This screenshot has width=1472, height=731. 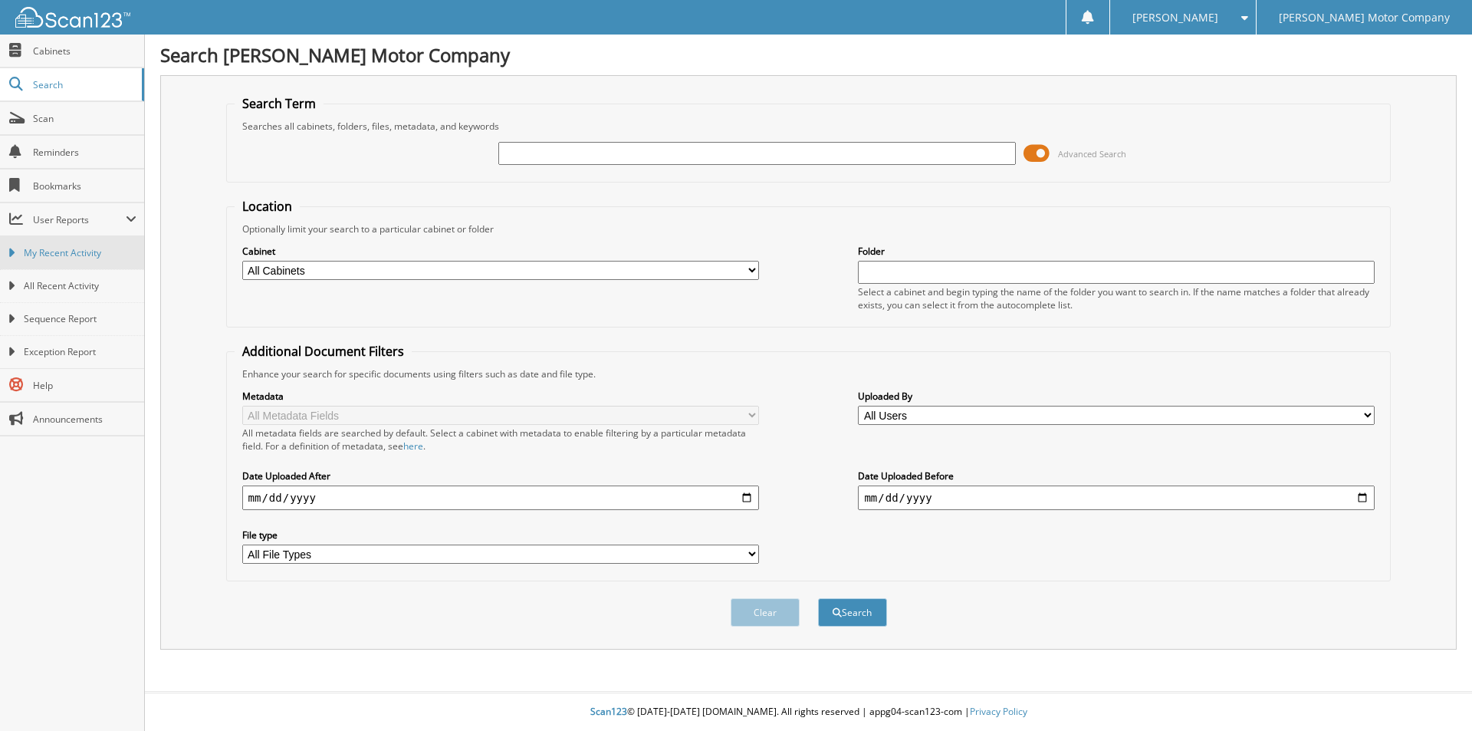 What do you see at coordinates (1434, 694) in the screenshot?
I see `div: Chat Widget` at bounding box center [1434, 694].